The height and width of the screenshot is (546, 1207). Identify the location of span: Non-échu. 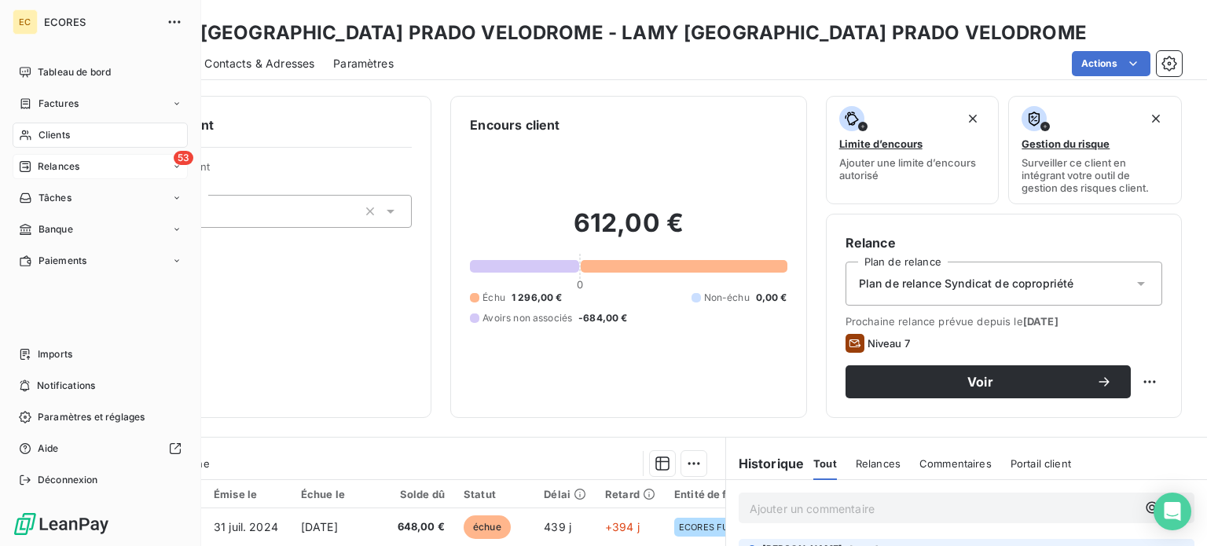
(727, 298).